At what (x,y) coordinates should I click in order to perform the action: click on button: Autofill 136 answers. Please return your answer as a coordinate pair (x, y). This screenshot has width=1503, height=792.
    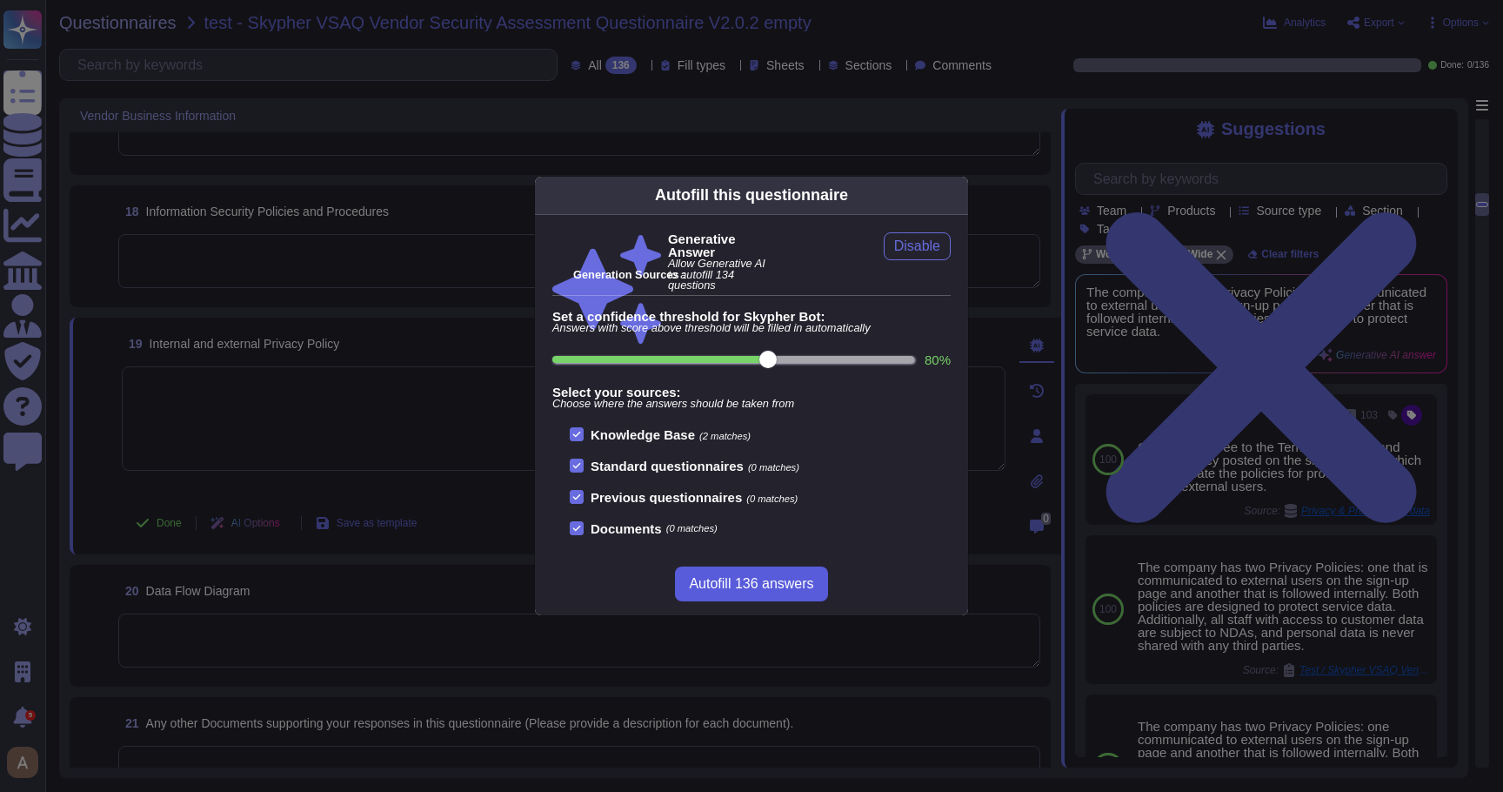
    Looking at the image, I should click on (751, 584).